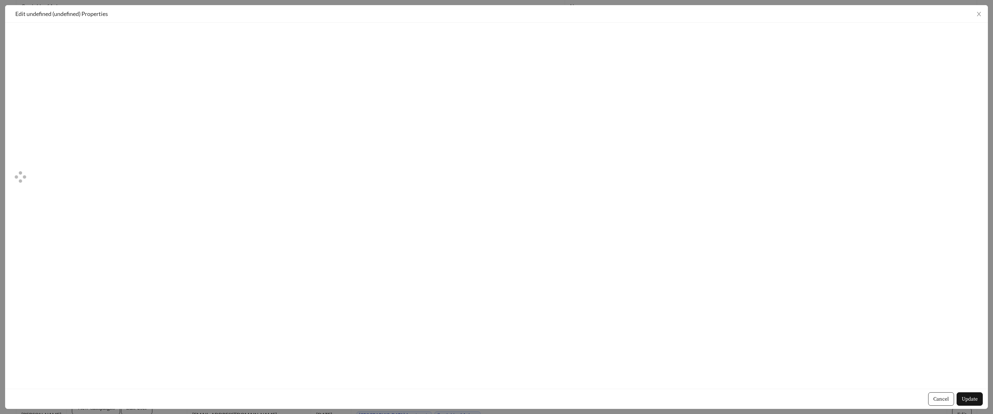  Describe the element at coordinates (970, 399) in the screenshot. I see `span: Update` at that location.